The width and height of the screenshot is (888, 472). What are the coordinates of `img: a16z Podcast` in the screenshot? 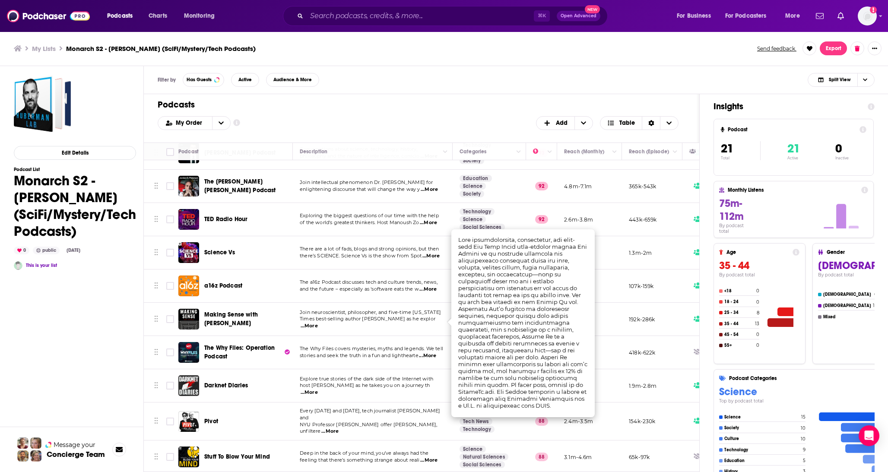 It's located at (189, 286).